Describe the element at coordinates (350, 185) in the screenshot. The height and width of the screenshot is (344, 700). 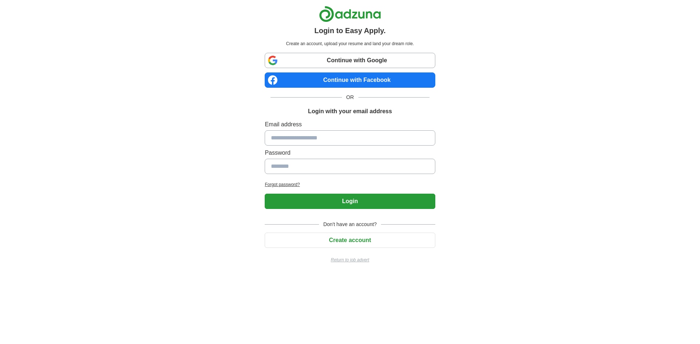
I see `h2: Forgot password?` at that location.